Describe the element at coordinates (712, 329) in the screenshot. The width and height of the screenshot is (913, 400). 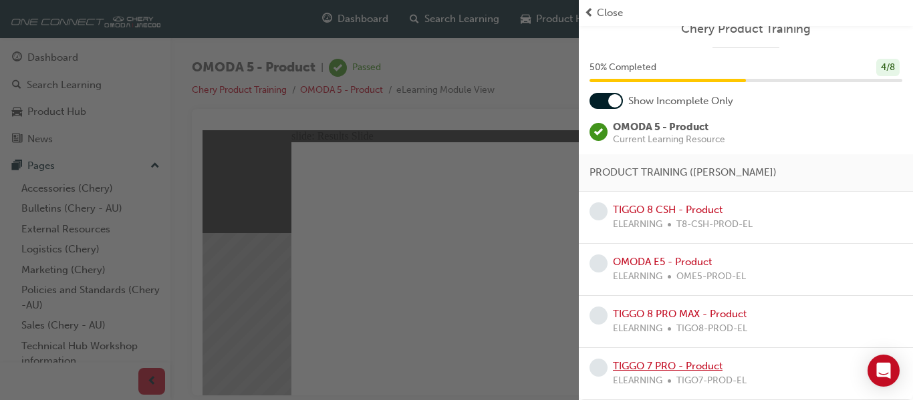
I see `span: TIGO8-PROD-EL` at that location.